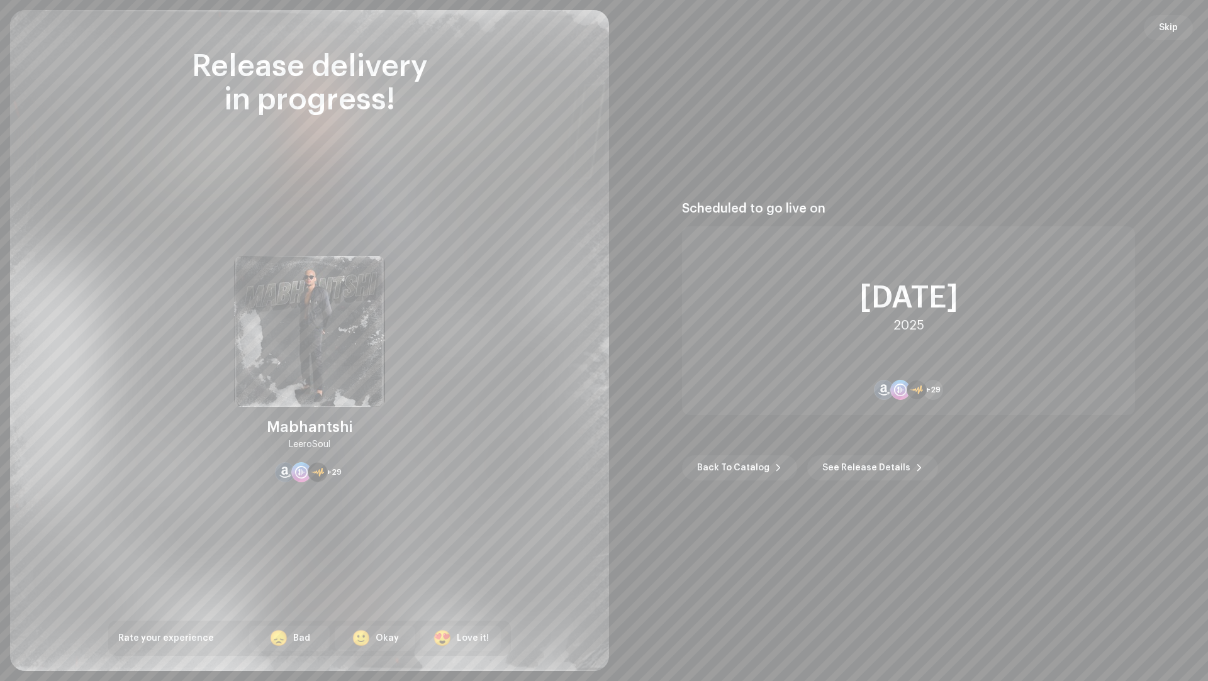 The width and height of the screenshot is (1208, 681). What do you see at coordinates (1168, 28) in the screenshot?
I see `button: Skip` at bounding box center [1168, 28].